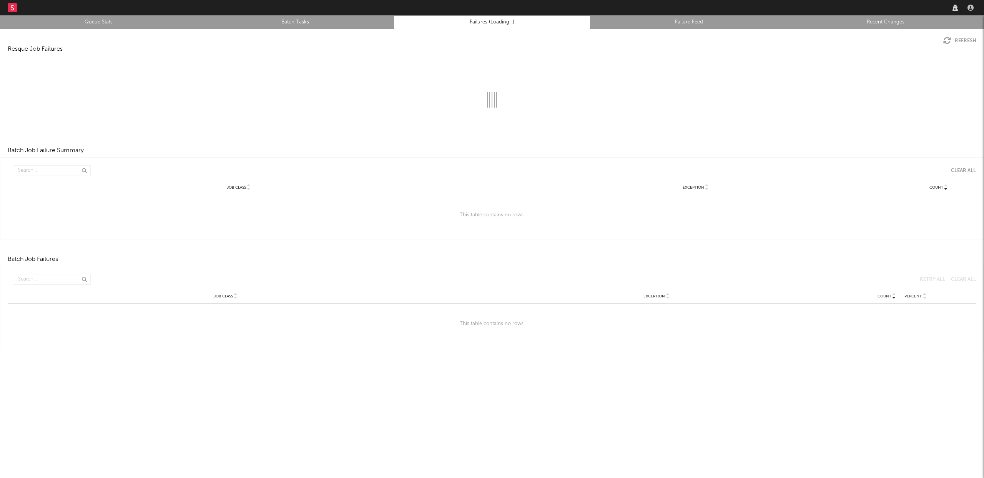  I want to click on a: Batch Tasks, so click(295, 22).